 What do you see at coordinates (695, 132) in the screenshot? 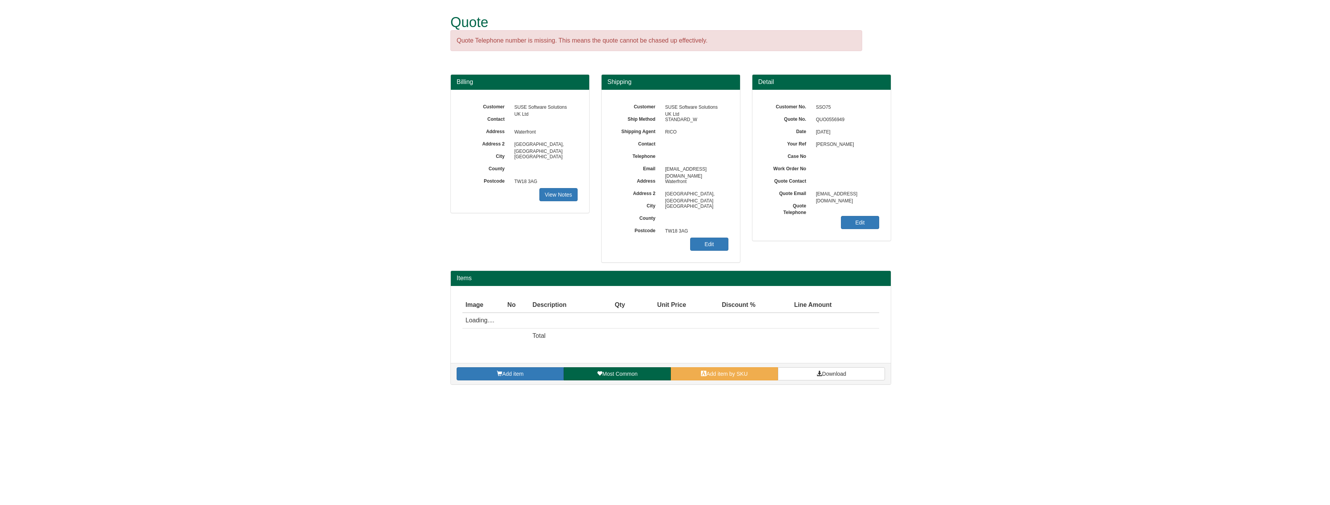
I see `span: RICO` at bounding box center [695, 132].